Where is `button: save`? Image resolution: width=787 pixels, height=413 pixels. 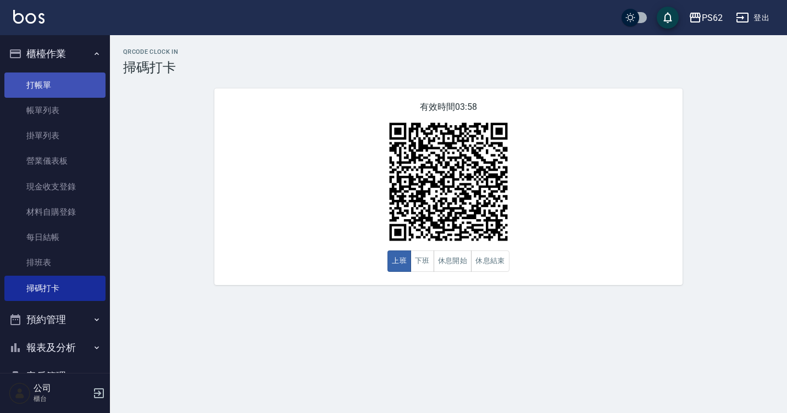 button: save is located at coordinates (668, 18).